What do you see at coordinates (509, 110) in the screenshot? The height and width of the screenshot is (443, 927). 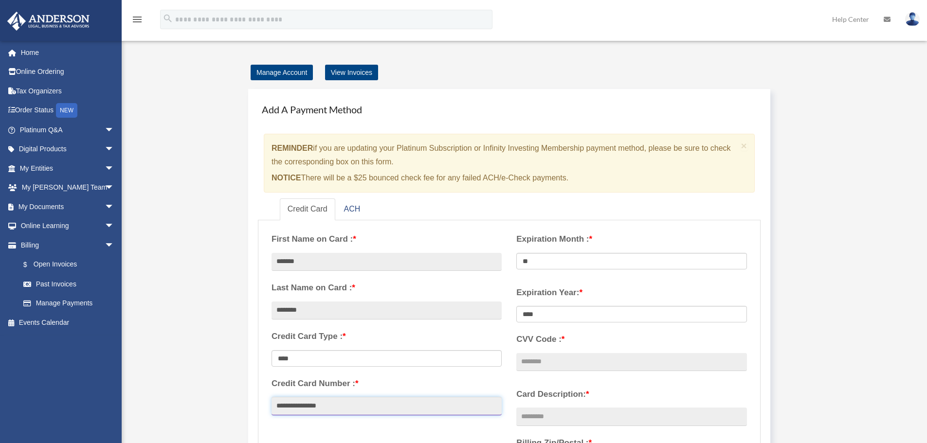 I see `h4: Add A Payment Method` at bounding box center [509, 110].